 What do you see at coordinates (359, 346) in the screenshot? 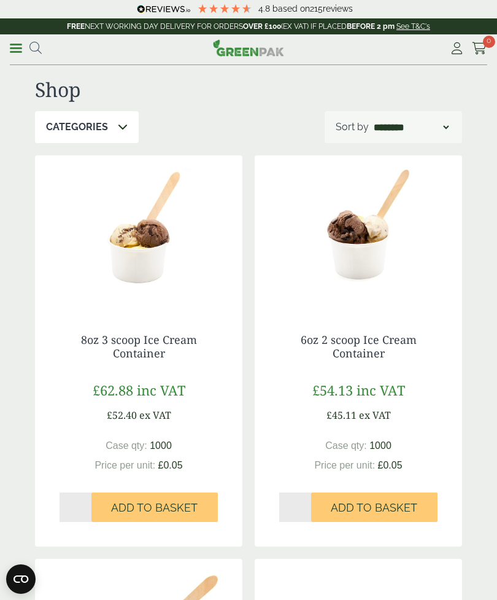
I see `a: 6oz 2 scoop Ice Cream Container` at bounding box center [359, 346].